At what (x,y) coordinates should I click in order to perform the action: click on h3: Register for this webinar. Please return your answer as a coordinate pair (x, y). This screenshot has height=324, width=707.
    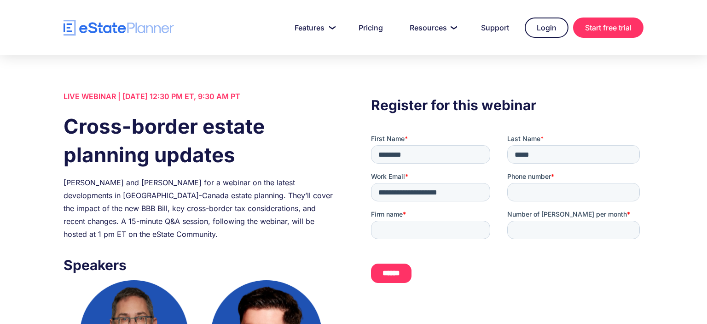
    Looking at the image, I should click on (507, 105).